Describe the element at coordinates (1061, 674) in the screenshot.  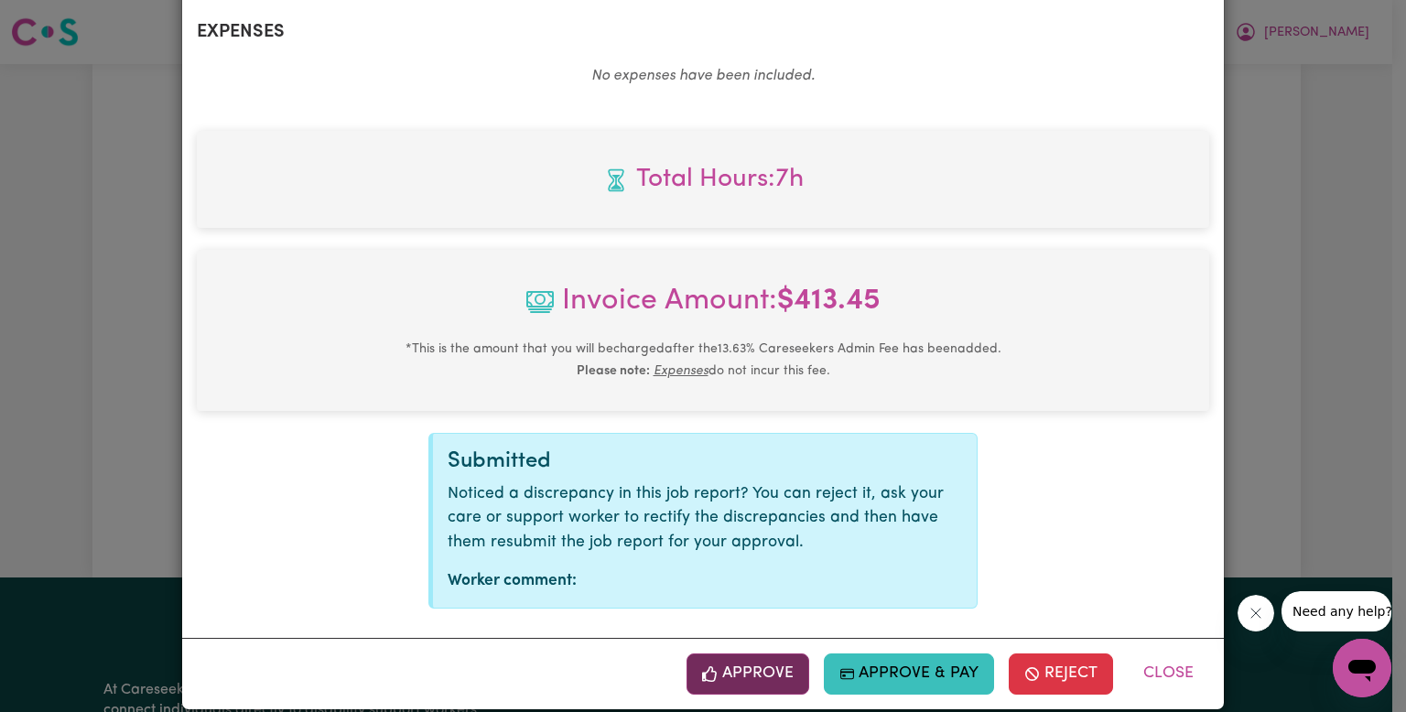
I see `button: Reject` at that location.